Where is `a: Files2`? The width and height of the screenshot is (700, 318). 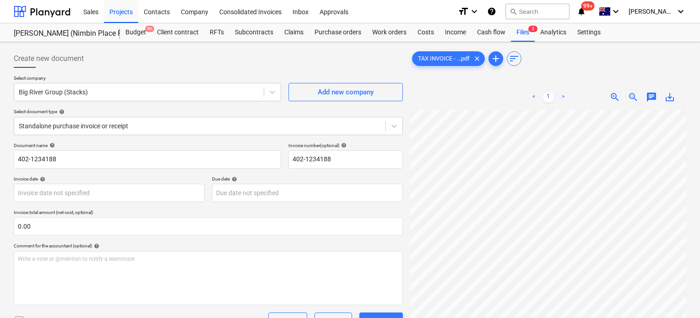
a: Files2 is located at coordinates (523, 33).